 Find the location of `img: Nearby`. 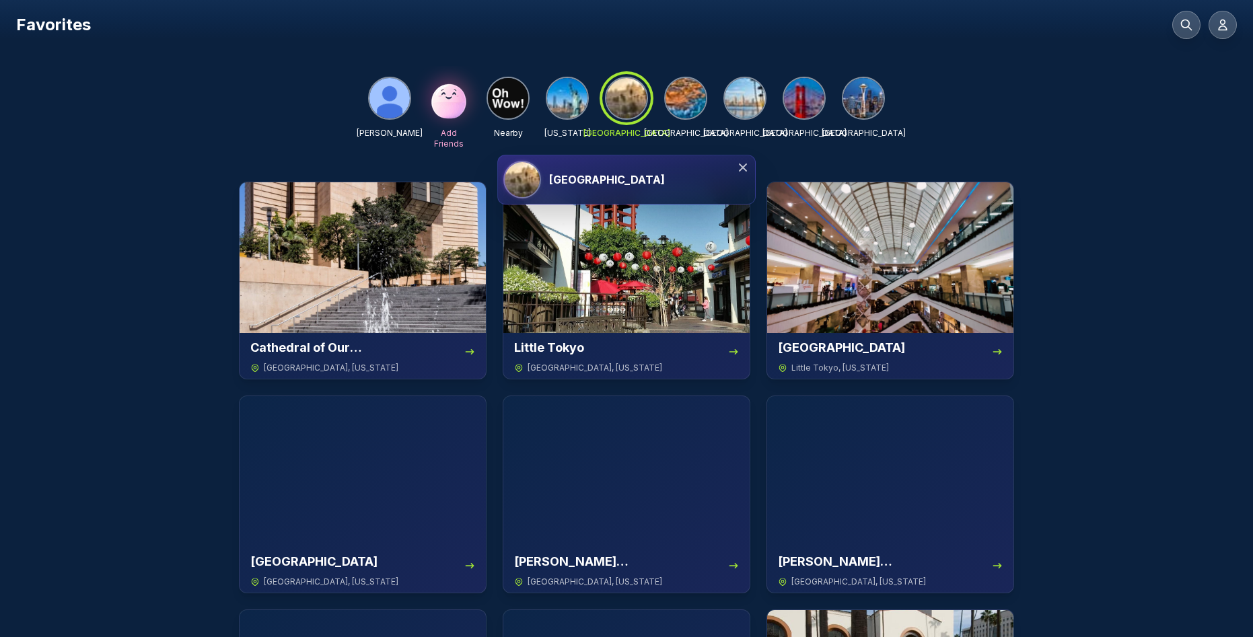

img: Nearby is located at coordinates (508, 98).